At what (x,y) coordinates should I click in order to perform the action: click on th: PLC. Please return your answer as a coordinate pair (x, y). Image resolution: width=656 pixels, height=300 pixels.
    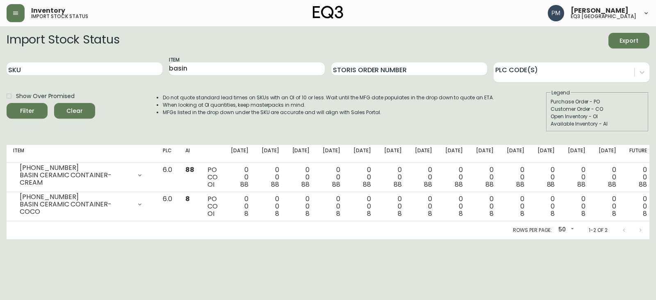
    Looking at the image, I should click on (167, 154).